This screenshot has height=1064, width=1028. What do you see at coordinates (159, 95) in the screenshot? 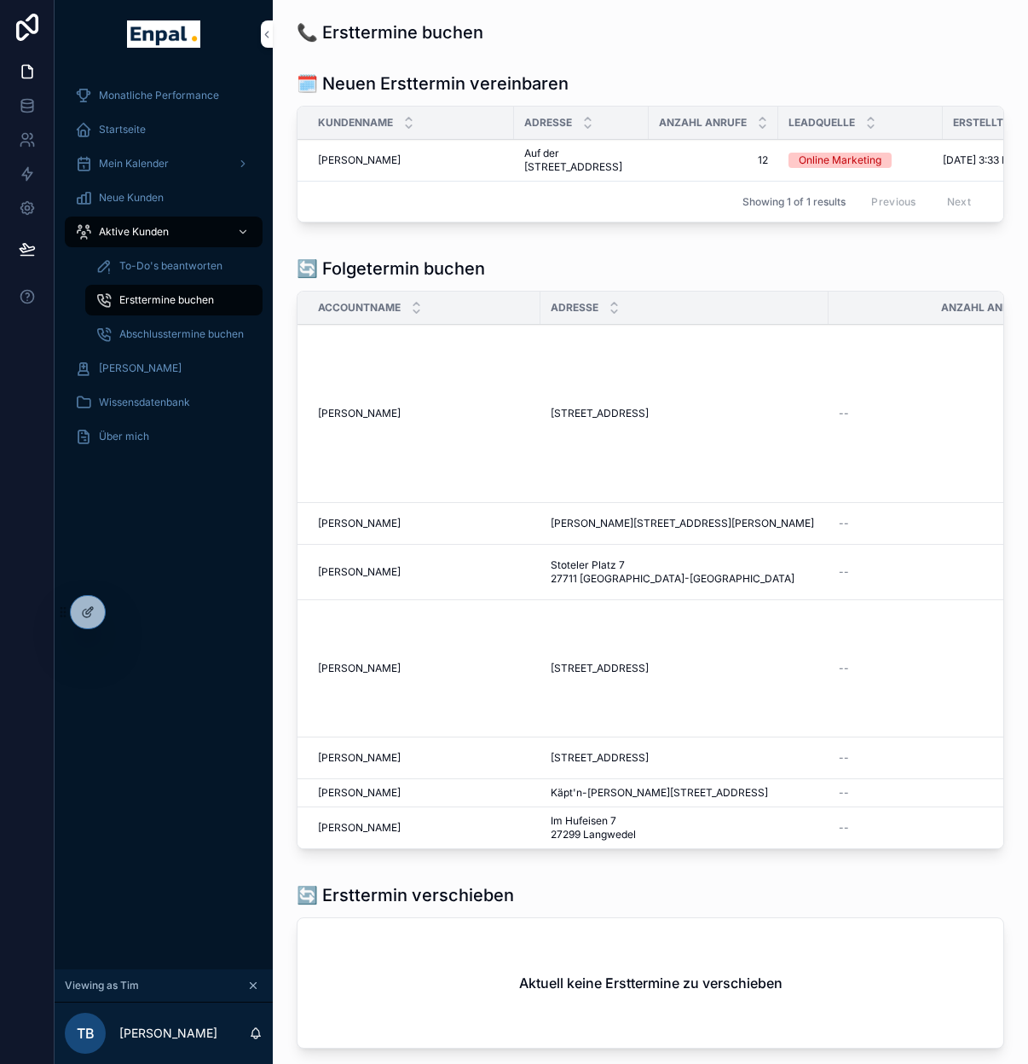
I see `span: Monatliche Performance` at bounding box center [159, 95].